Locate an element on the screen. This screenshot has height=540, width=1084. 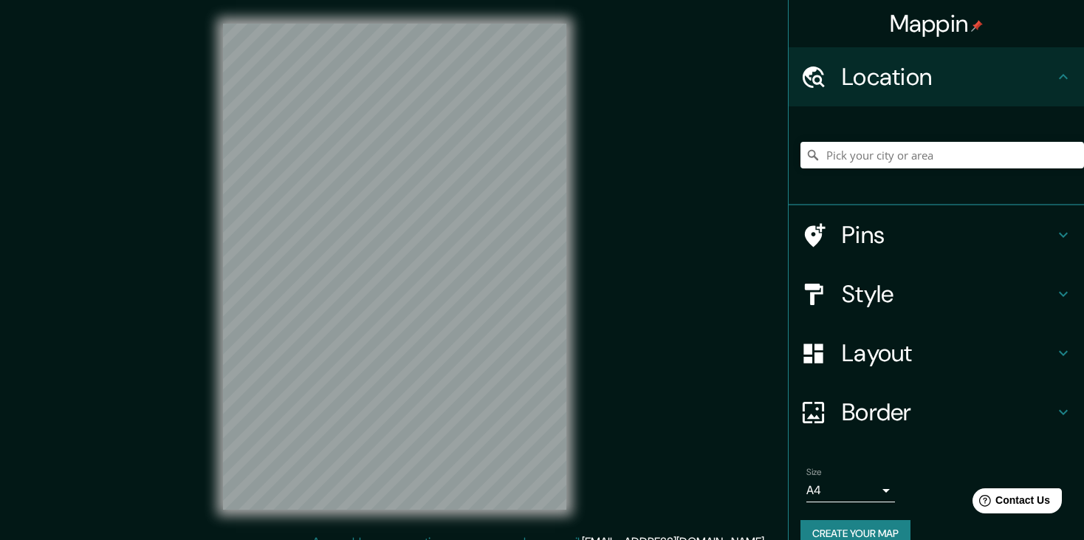
h4: Mappin is located at coordinates (936, 24).